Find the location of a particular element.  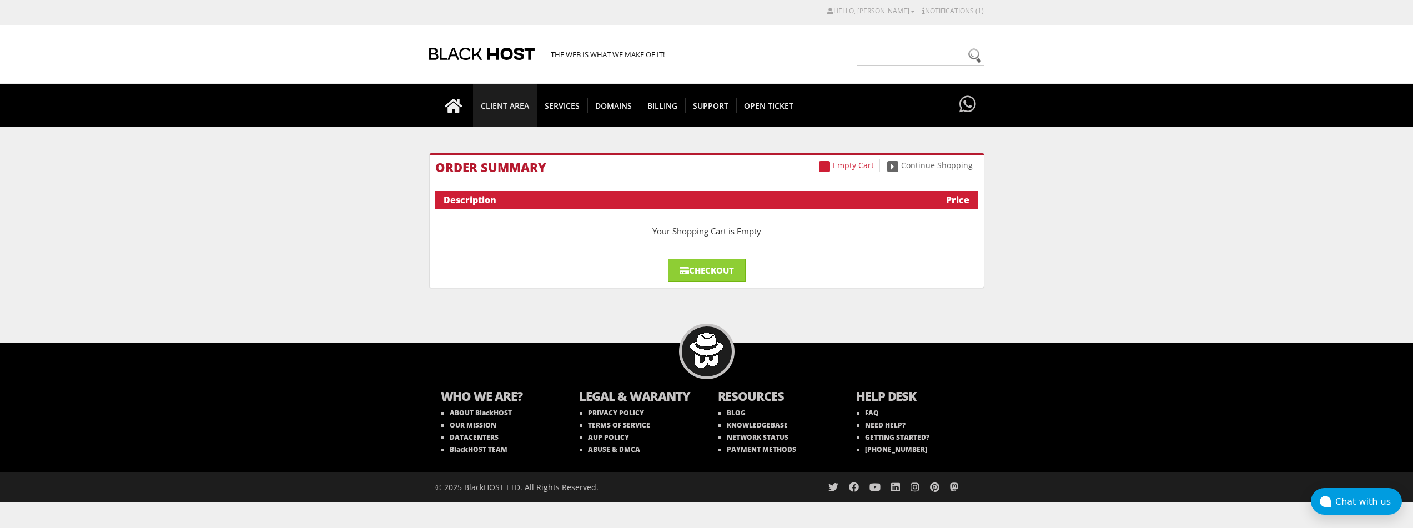

button: Chat with us is located at coordinates (1357, 502).